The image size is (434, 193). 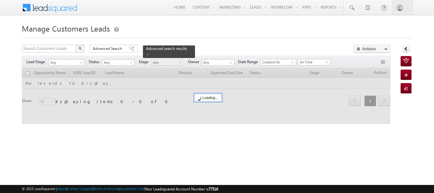 I want to click on a: Contact Support, so click(x=80, y=188).